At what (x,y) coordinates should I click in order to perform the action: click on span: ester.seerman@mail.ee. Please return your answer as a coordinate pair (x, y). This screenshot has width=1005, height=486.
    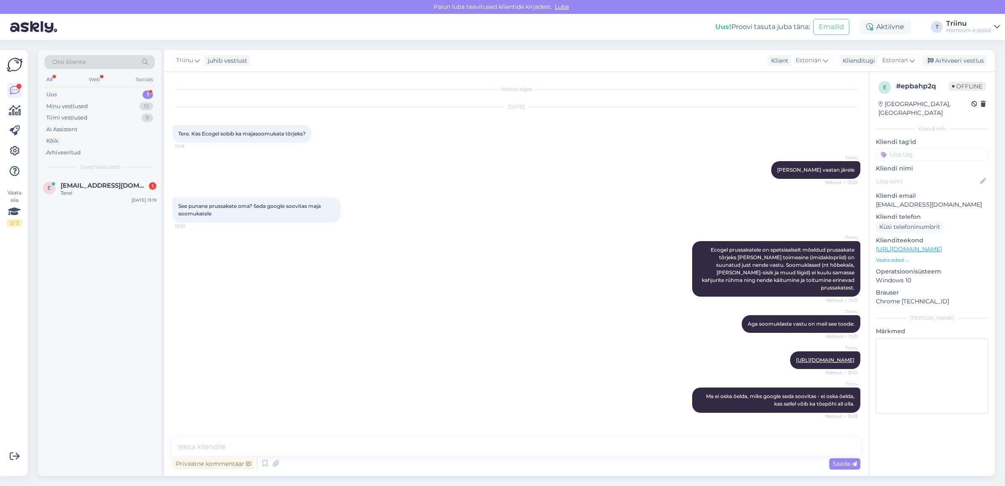
    Looking at the image, I should click on (104, 185).